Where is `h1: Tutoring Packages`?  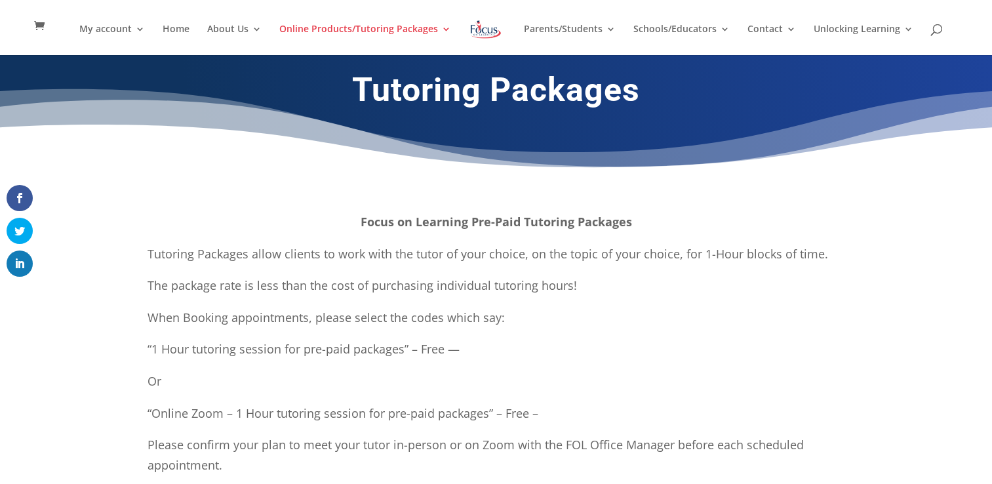
h1: Tutoring Packages is located at coordinates (496, 93).